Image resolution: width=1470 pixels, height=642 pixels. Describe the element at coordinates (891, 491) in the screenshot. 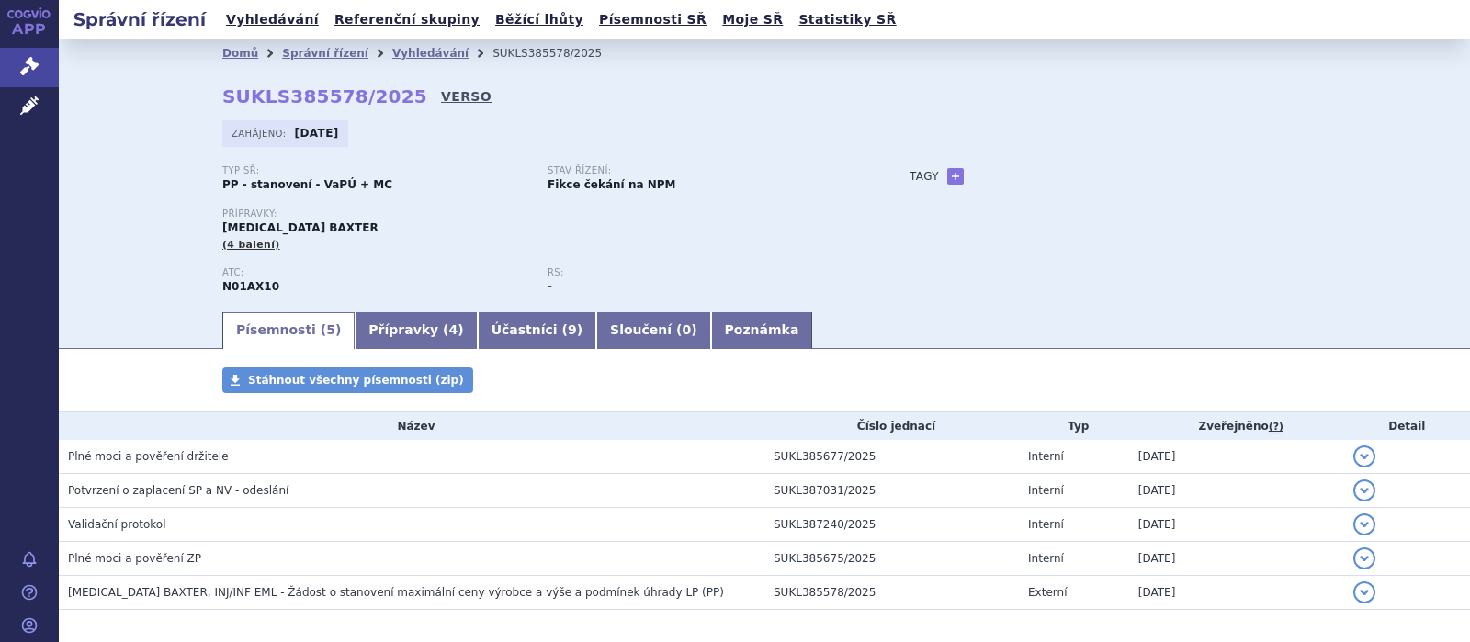

I see `td: SUKL387031/2025` at that location.